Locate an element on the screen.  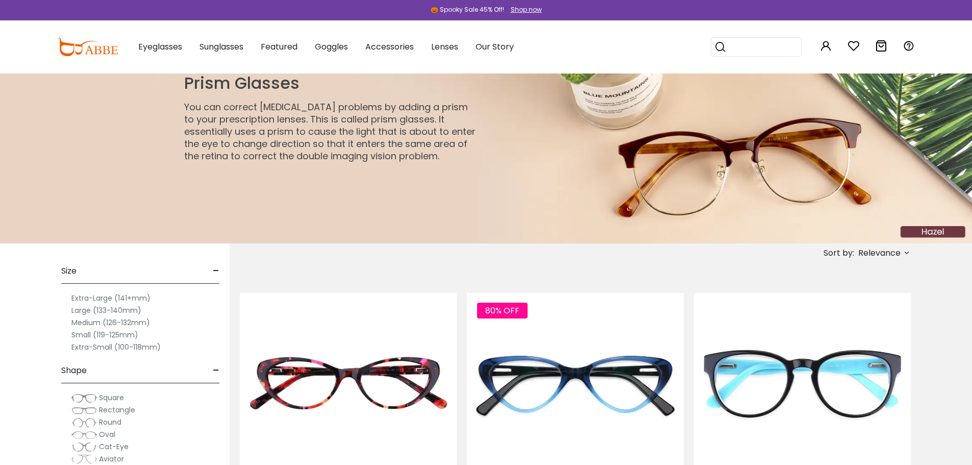
img: Oval.png is located at coordinates (84, 435).